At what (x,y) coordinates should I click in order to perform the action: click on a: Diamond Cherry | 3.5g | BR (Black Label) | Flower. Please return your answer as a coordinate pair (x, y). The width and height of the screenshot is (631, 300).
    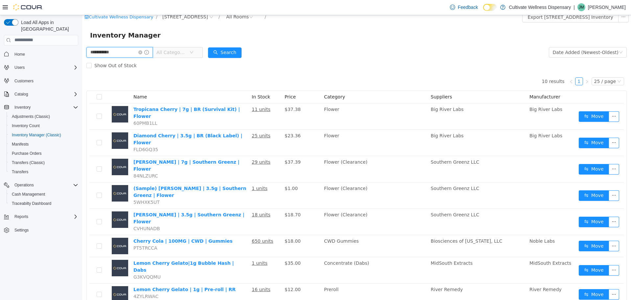
    Looking at the image, I should click on (106, 124).